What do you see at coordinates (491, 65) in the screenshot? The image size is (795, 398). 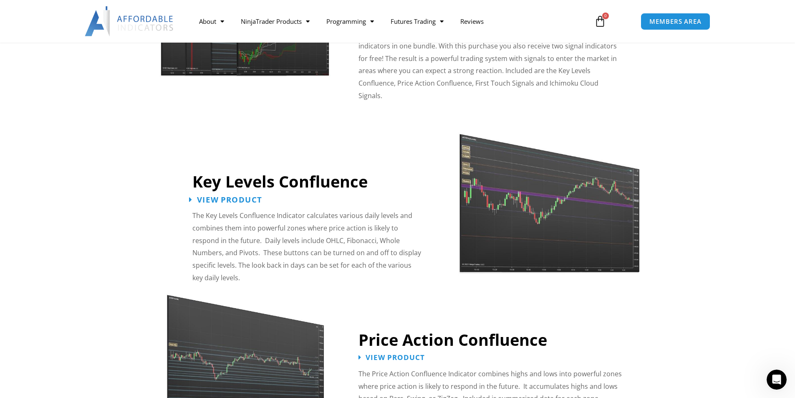 I see `p: The Support and Resistance Suite includes all of our support and resistance indicators in one bun...` at bounding box center [491, 65].